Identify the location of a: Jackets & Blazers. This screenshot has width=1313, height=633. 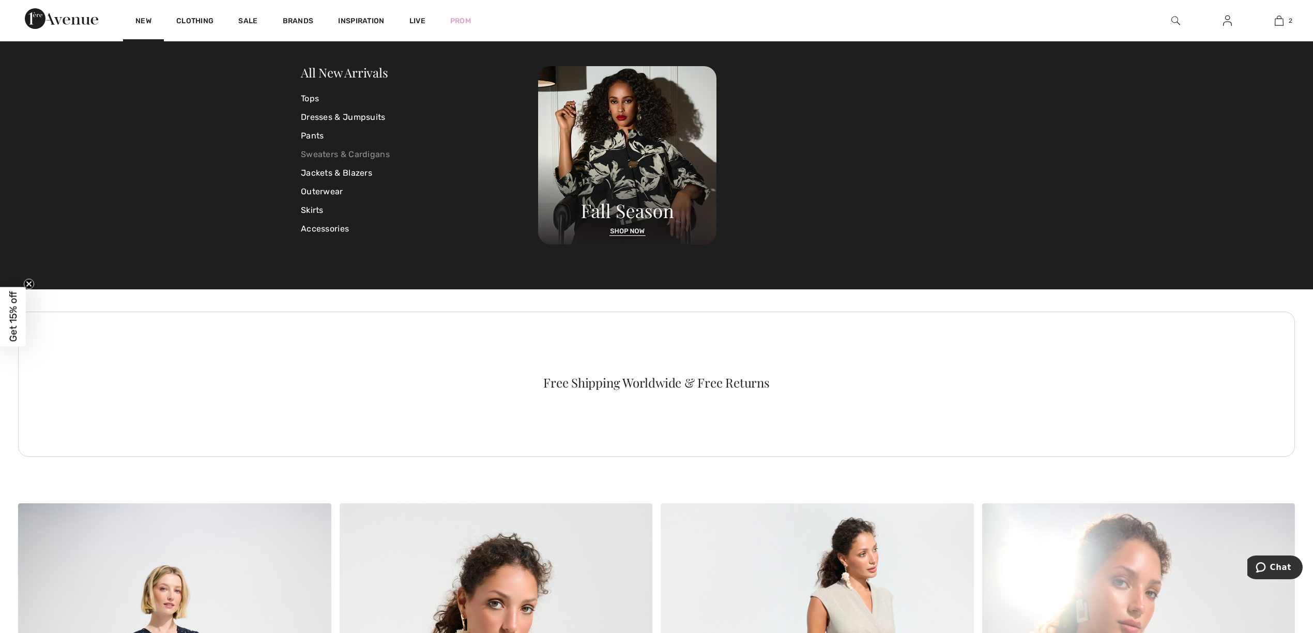
(419, 173).